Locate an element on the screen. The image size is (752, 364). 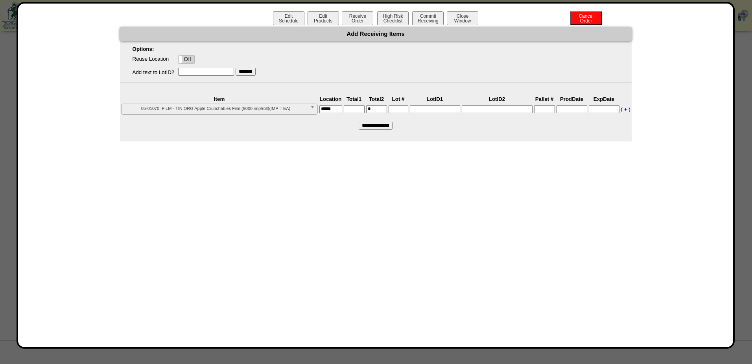
th: Location is located at coordinates (331, 99).